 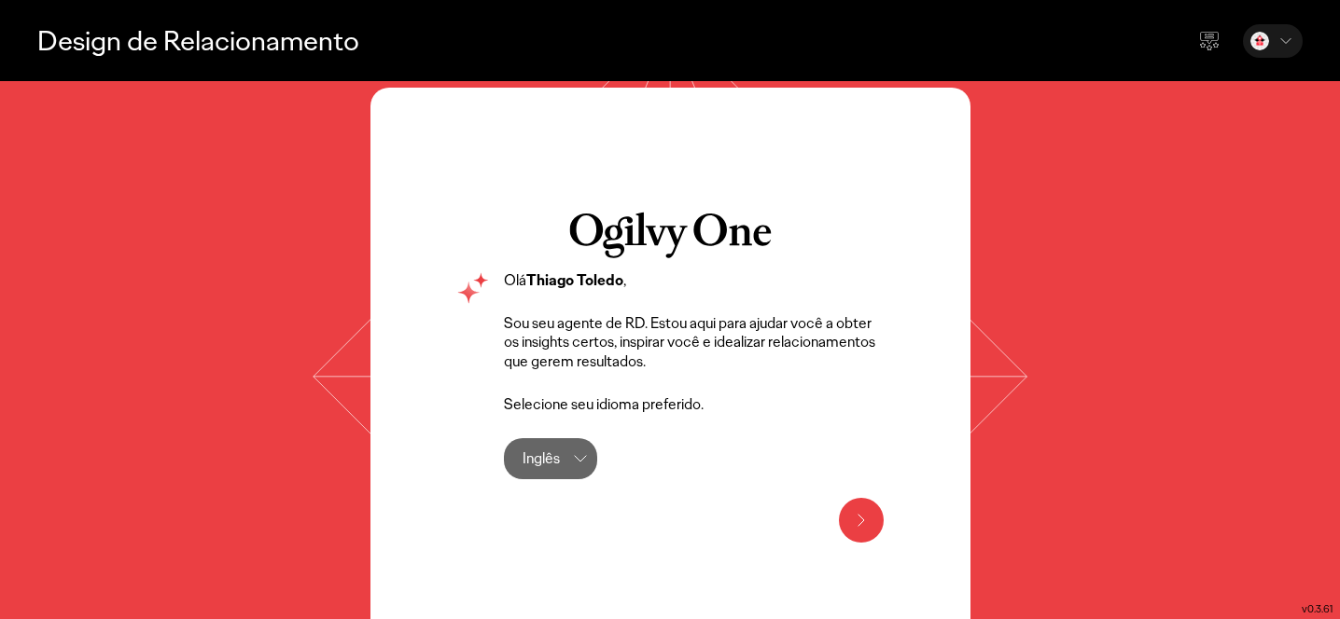 What do you see at coordinates (575, 280) in the screenshot?
I see `font: Thiago Toledo` at bounding box center [575, 280].